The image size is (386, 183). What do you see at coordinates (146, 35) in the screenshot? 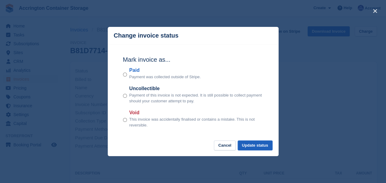
I see `p: Change invoice status` at bounding box center [146, 35].